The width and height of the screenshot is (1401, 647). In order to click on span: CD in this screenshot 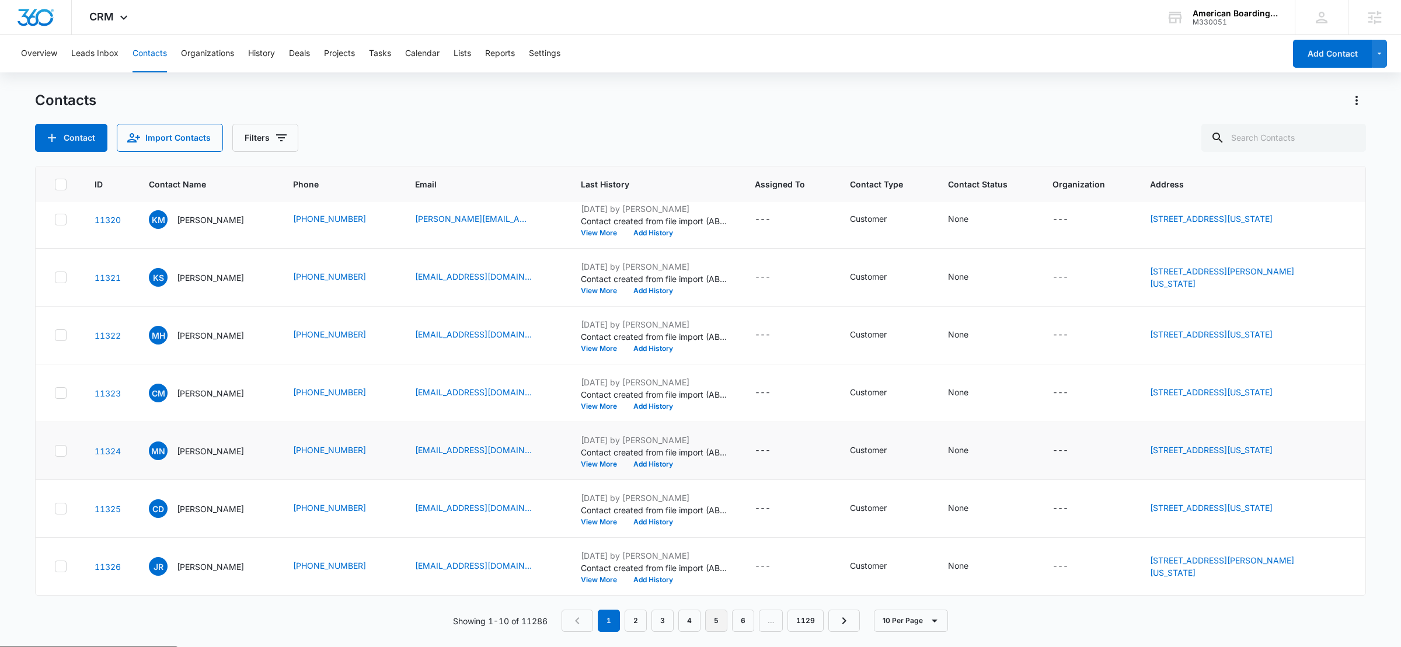, I will do `click(158, 508)`.